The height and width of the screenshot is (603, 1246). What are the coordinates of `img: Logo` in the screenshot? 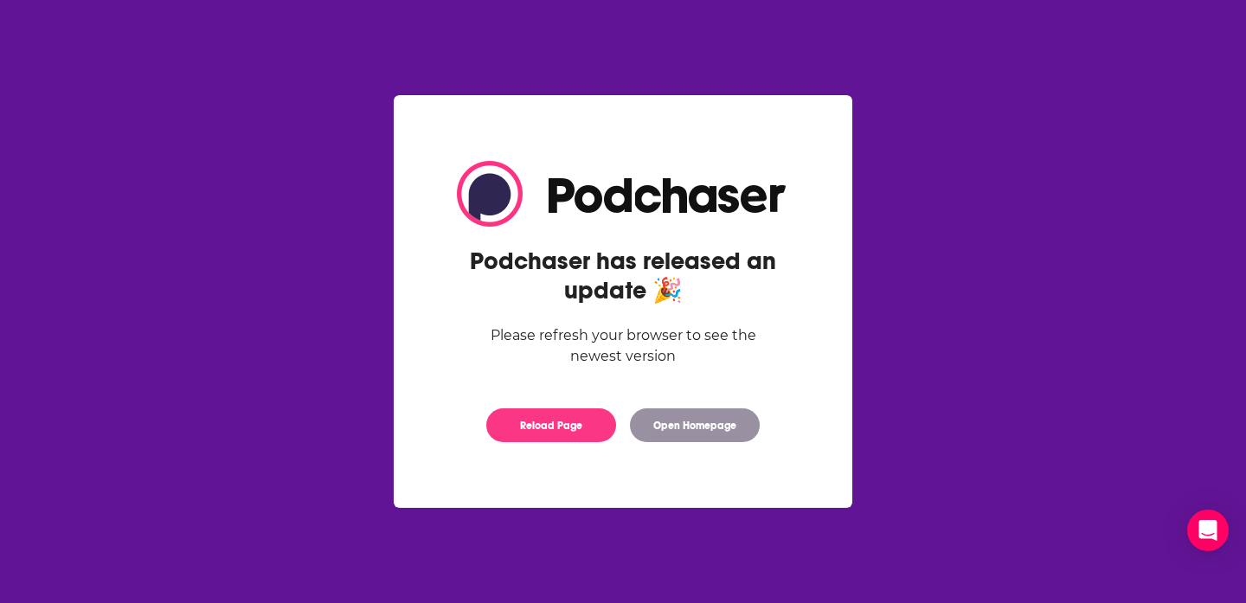 It's located at (623, 194).